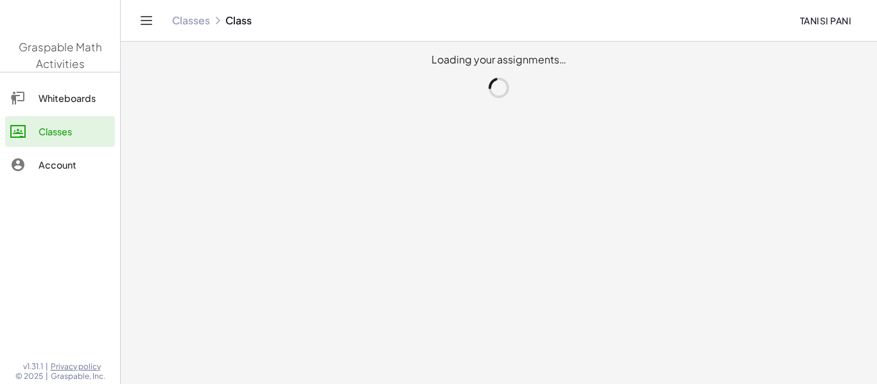 This screenshot has height=384, width=877. Describe the element at coordinates (74, 98) in the screenshot. I see `div: Whiteboards` at that location.